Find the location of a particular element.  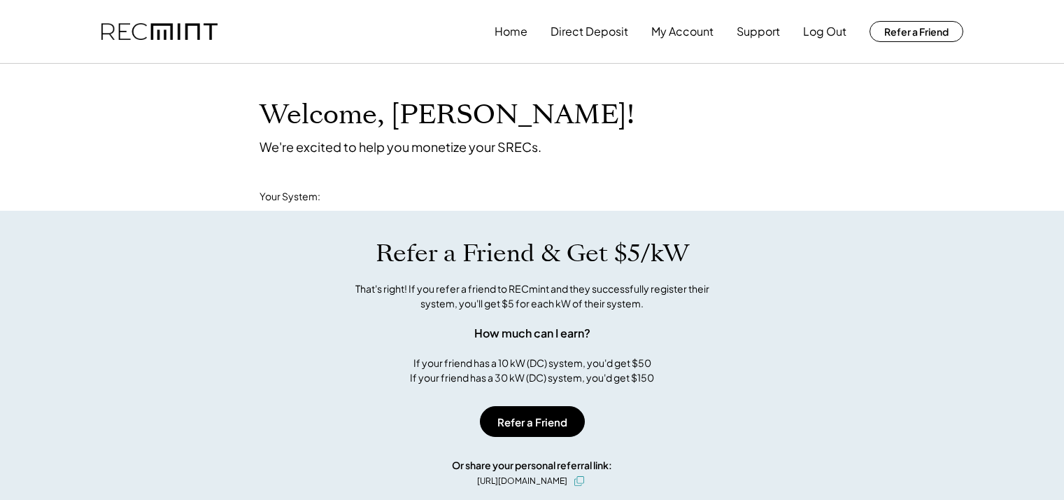

div: We're excited to help you monetize your SRECs. is located at coordinates (400, 146).